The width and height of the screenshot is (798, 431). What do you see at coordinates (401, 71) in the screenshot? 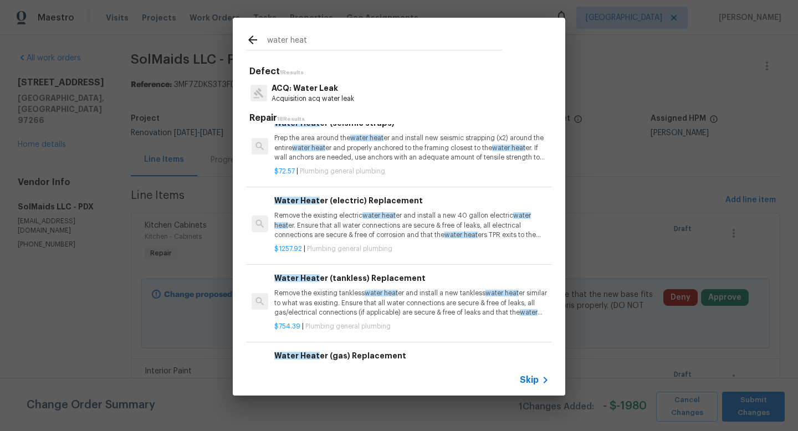
I see `h5: Defect` at bounding box center [401, 71].